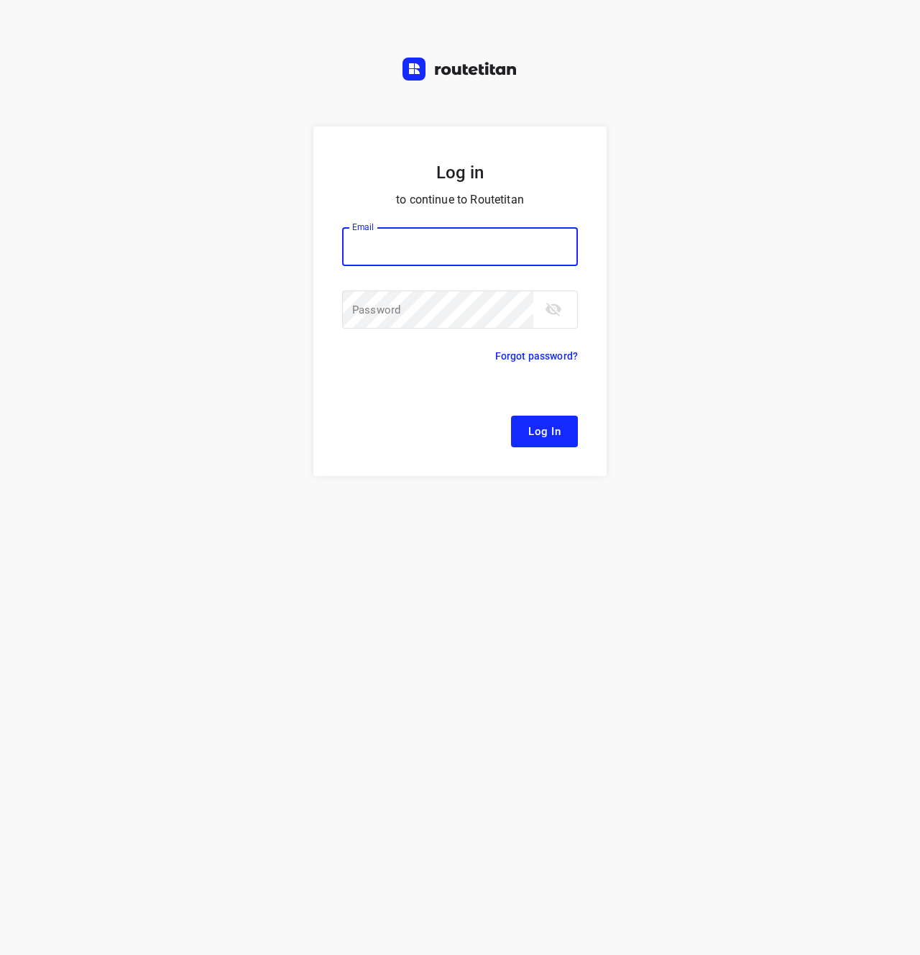  Describe the element at coordinates (536, 356) in the screenshot. I see `p: Forgot password?` at that location.